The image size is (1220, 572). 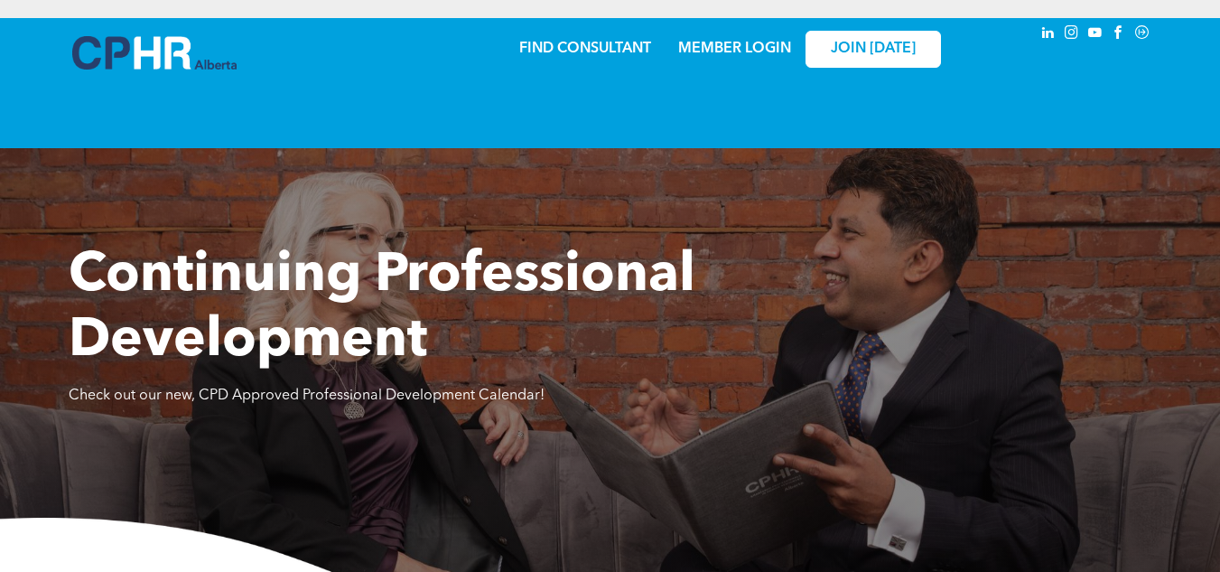 What do you see at coordinates (585, 49) in the screenshot?
I see `a: FIND CONSULTANT` at bounding box center [585, 49].